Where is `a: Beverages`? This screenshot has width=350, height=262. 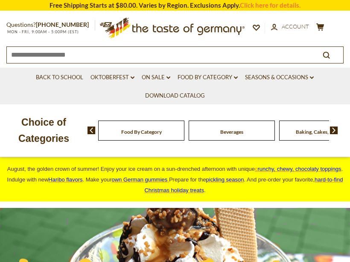 a: Beverages is located at coordinates (232, 132).